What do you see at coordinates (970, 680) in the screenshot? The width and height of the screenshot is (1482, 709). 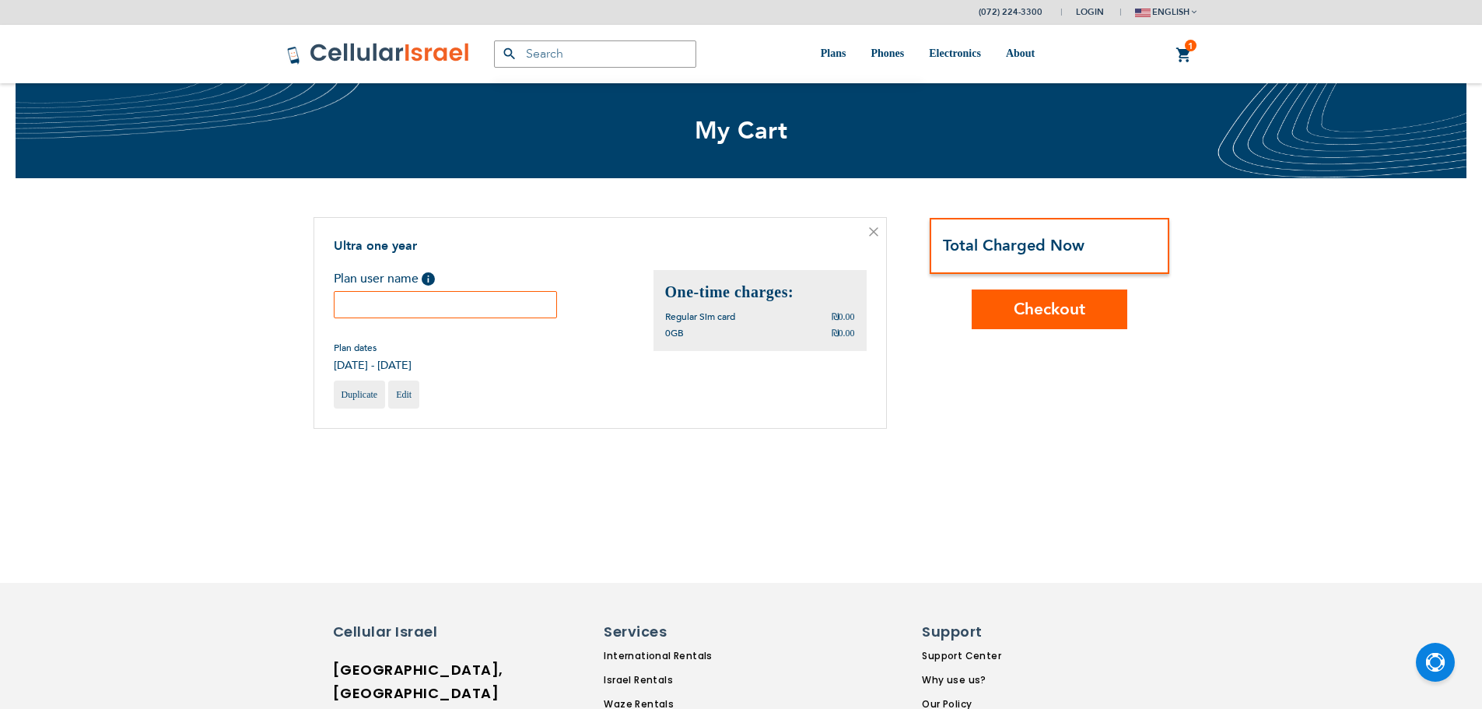 I see `a: Why use us?` at bounding box center [970, 680].